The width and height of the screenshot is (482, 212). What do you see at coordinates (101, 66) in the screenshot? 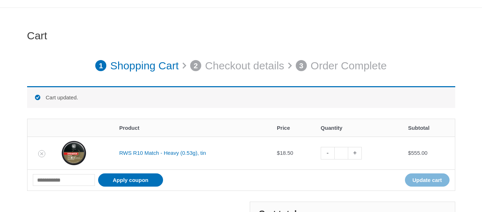
I see `span: 1` at bounding box center [101, 66].